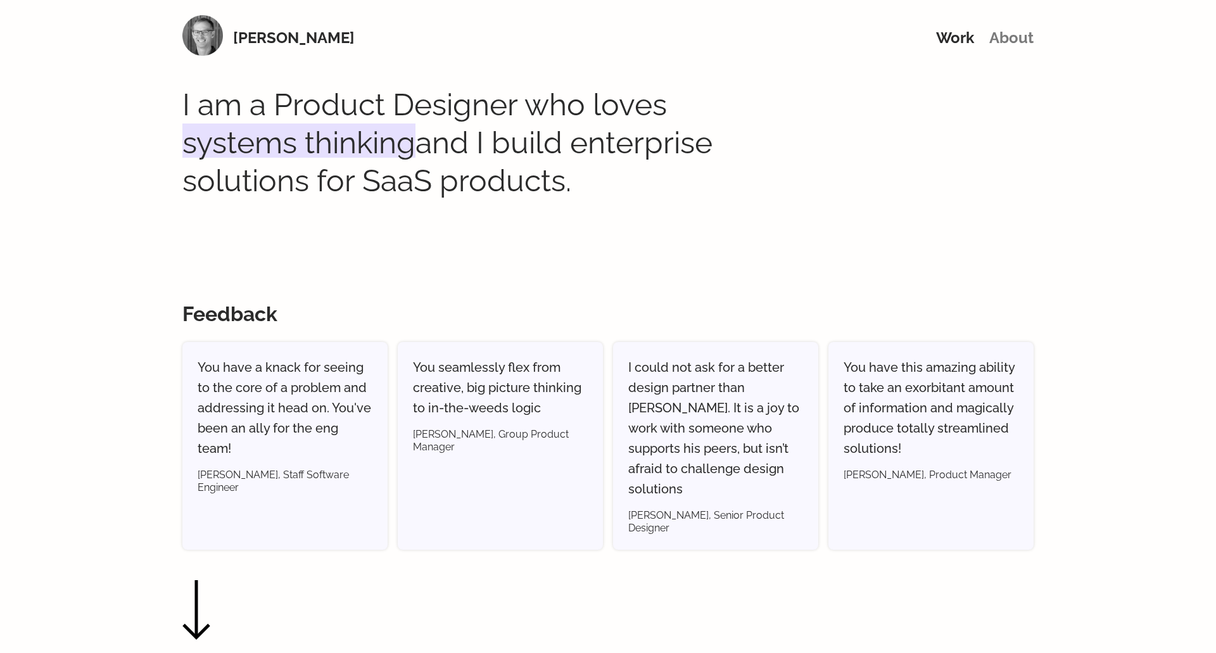  I want to click on p: You have this amazing ability to take an exorbitant amount of information and magically produce t..., so click(931, 408).